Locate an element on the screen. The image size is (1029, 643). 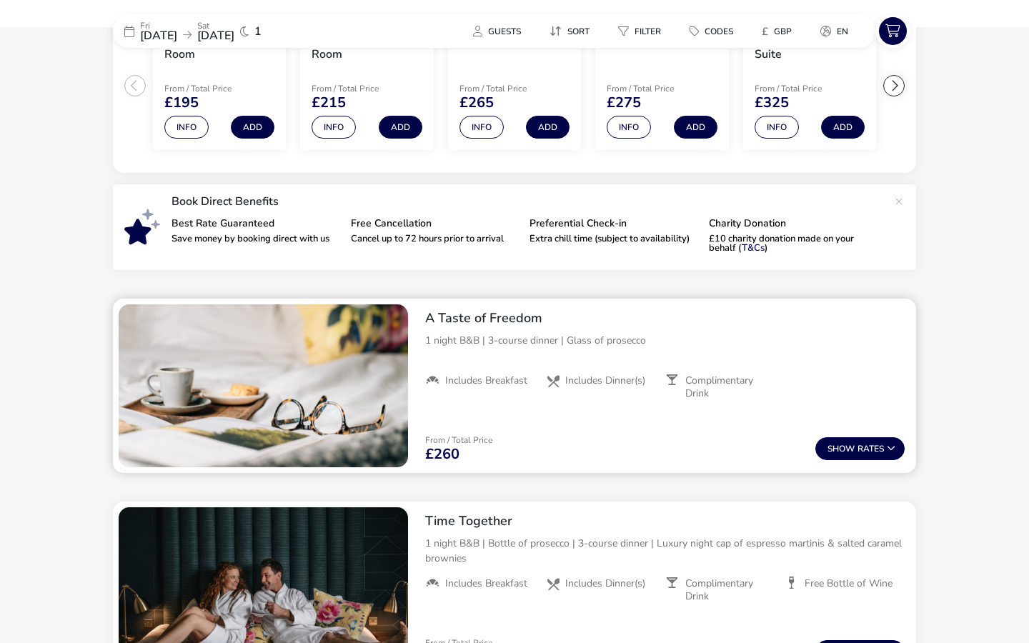
naf-pibe-menu-bar-item: Codes is located at coordinates (714, 31).